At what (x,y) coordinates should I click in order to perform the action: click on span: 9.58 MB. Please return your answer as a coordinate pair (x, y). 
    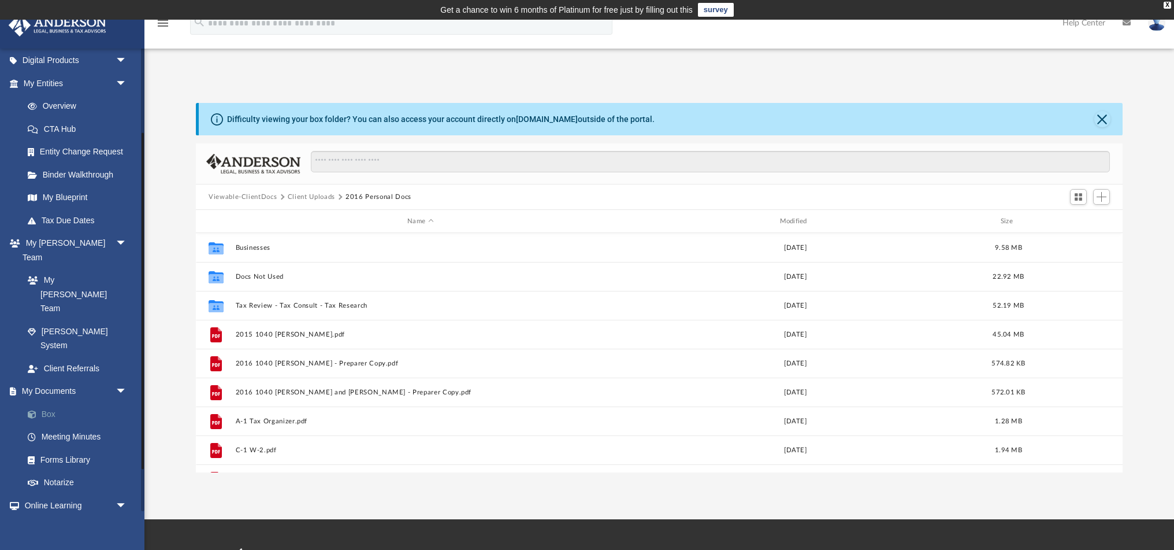
    Looking at the image, I should click on (1008, 247).